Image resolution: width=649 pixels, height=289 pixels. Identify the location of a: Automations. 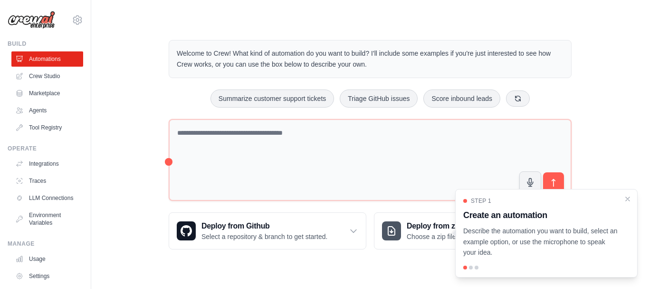
(47, 59).